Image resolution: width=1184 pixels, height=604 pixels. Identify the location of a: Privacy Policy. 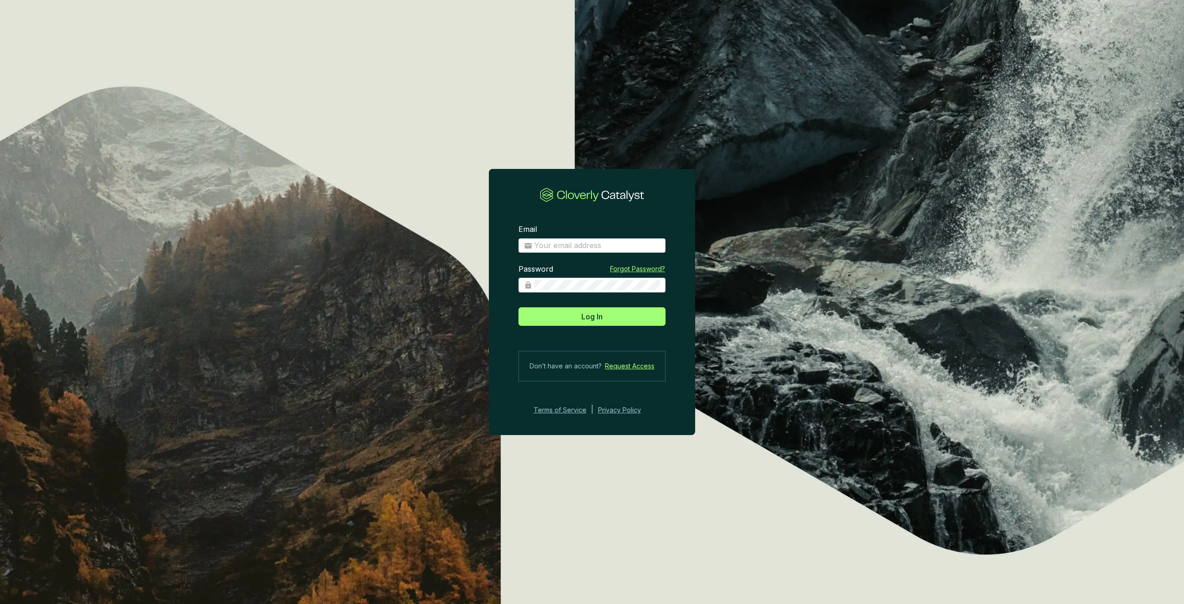
(626, 410).